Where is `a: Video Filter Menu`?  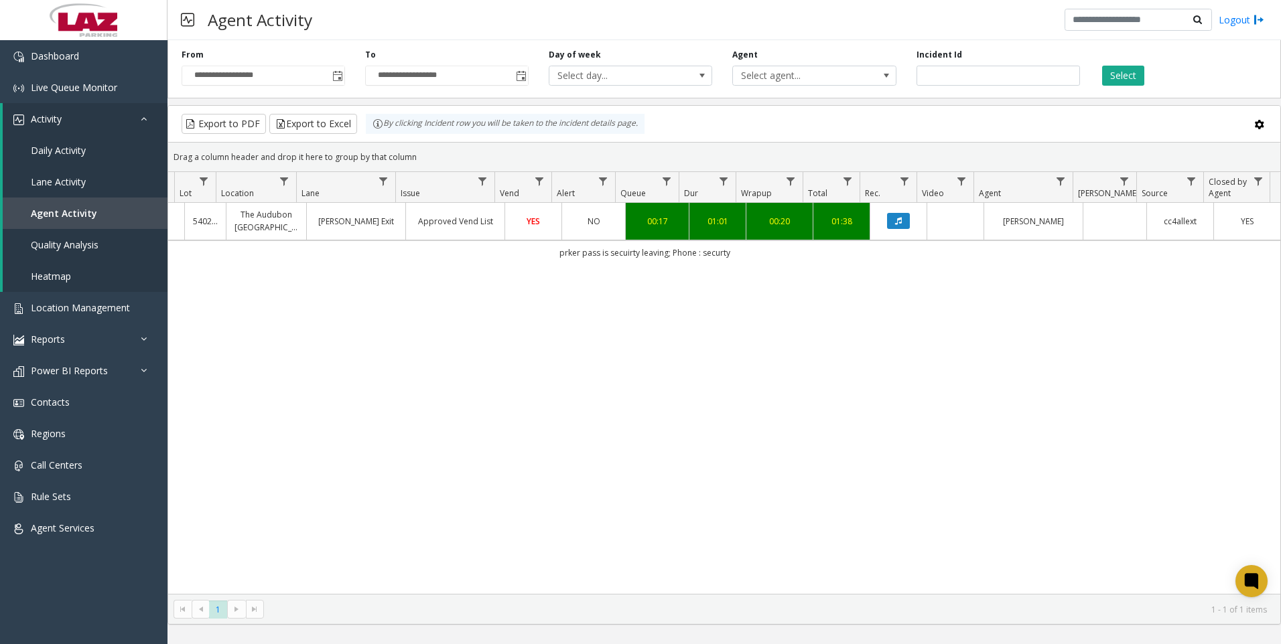
a: Video Filter Menu is located at coordinates (961, 181).